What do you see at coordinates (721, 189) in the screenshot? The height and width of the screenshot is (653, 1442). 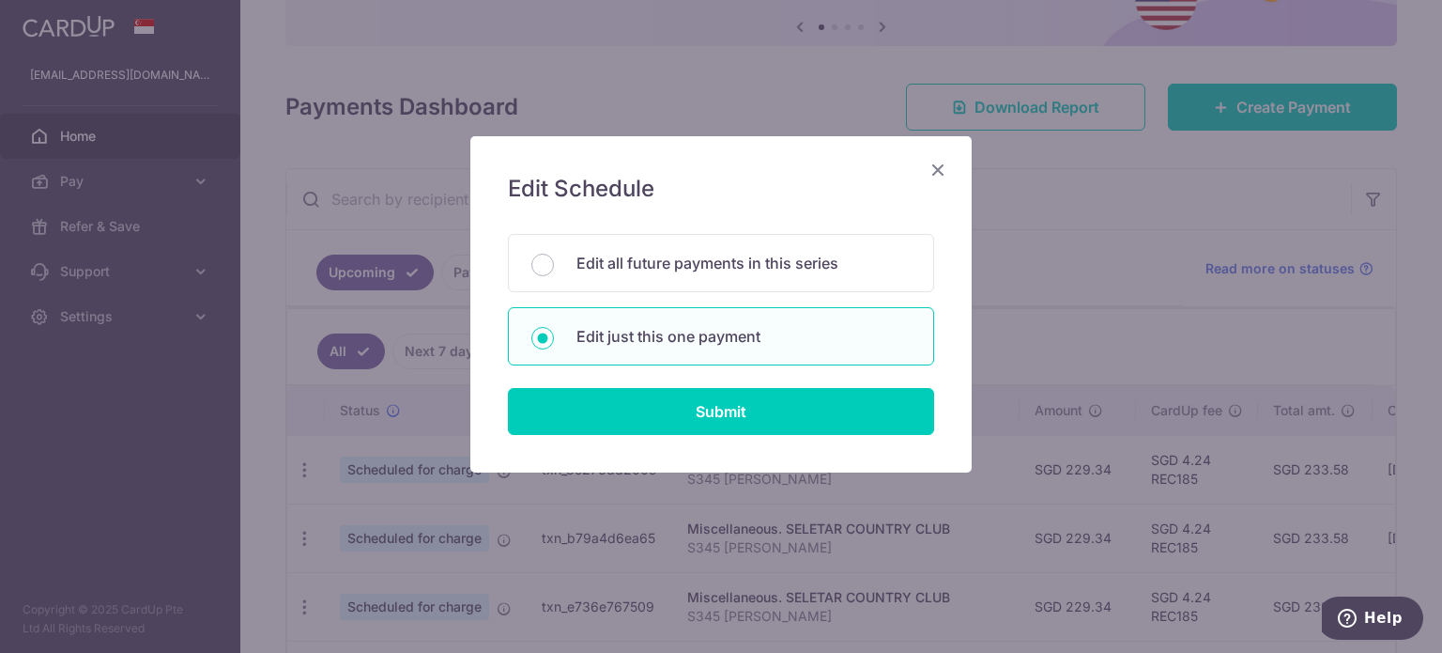 I see `h5: Edit Schedule` at bounding box center [721, 189].